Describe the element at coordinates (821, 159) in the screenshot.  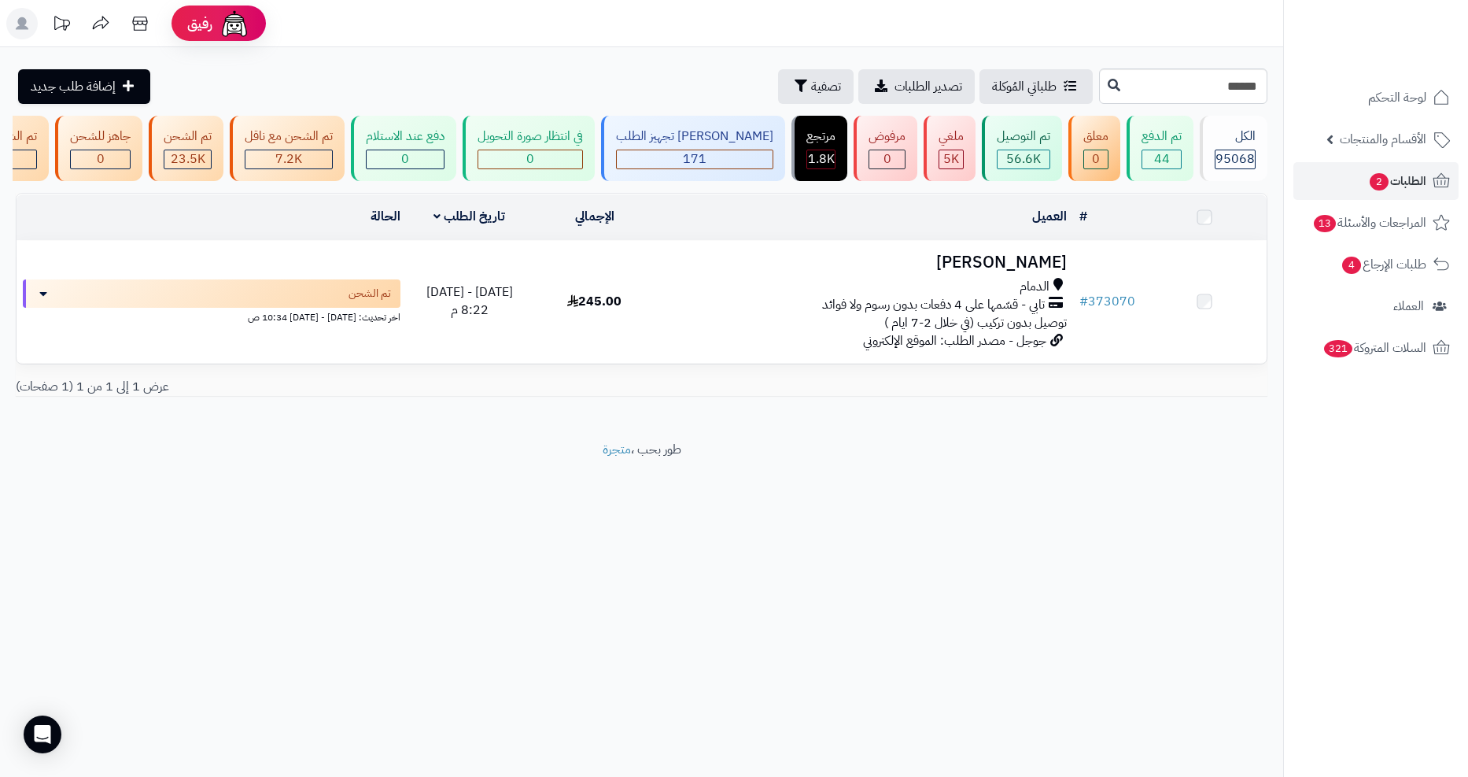
I see `div: 1812` at that location.